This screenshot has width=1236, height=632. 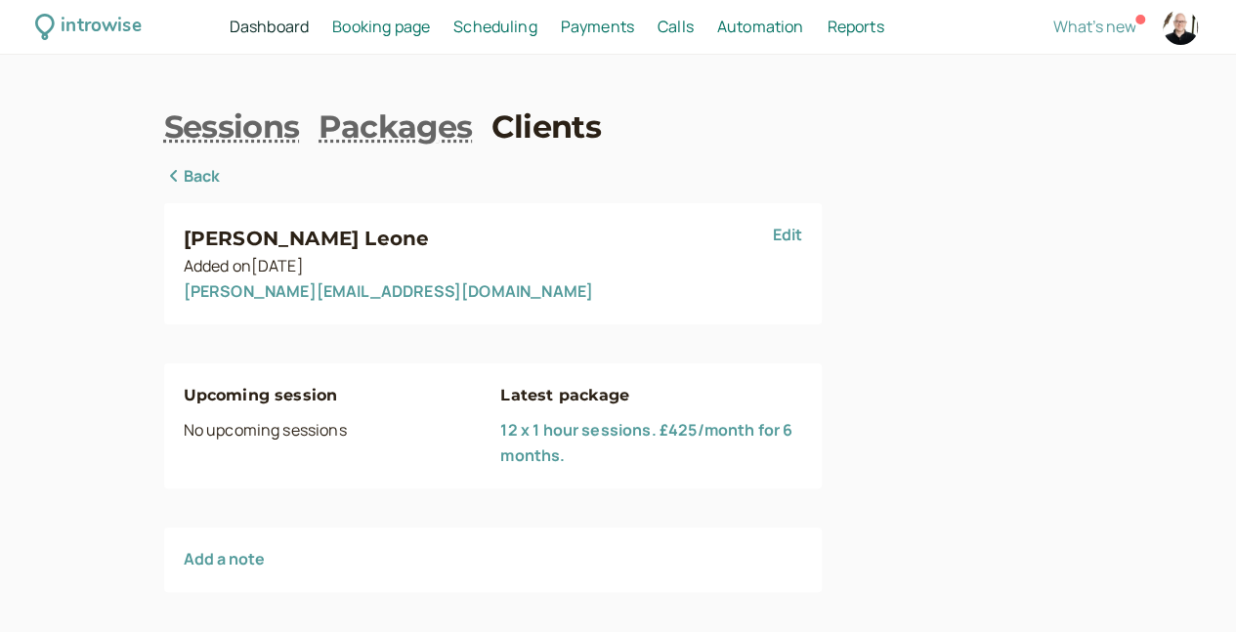 What do you see at coordinates (675, 27) in the screenshot?
I see `a: Calls` at bounding box center [675, 27].